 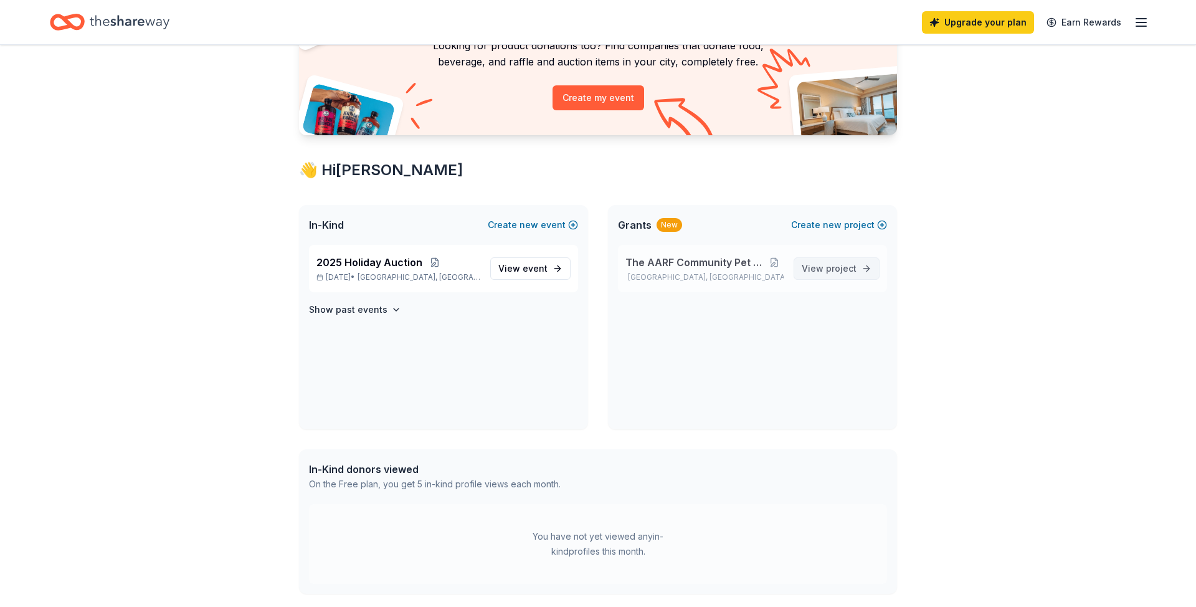 What do you see at coordinates (1084, 22) in the screenshot?
I see `a: Earn Rewards` at bounding box center [1084, 22].